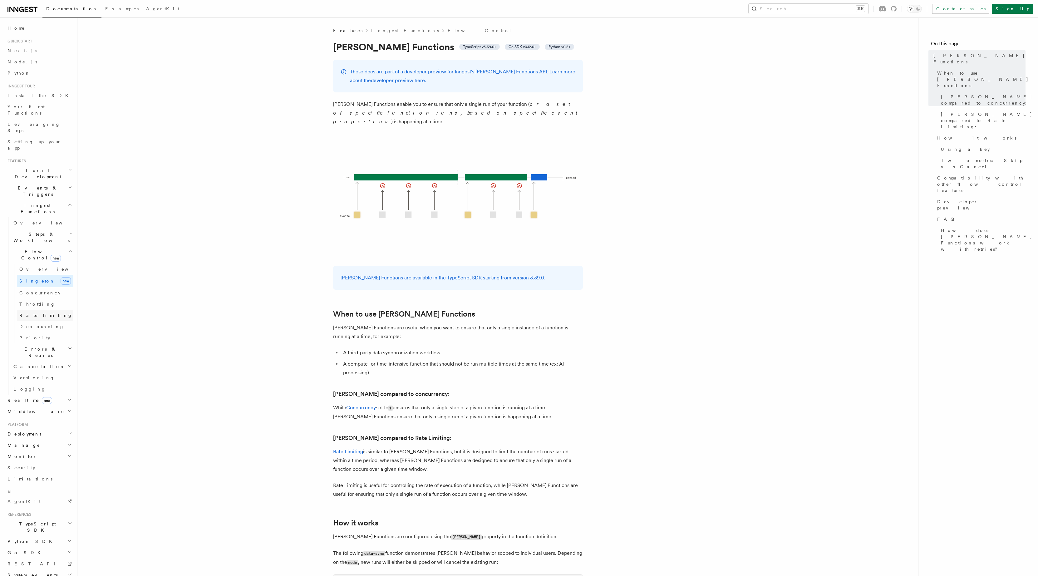 The width and height of the screenshot is (1038, 576). What do you see at coordinates (46, 223) in the screenshot?
I see `span: Overview` at bounding box center [46, 223].